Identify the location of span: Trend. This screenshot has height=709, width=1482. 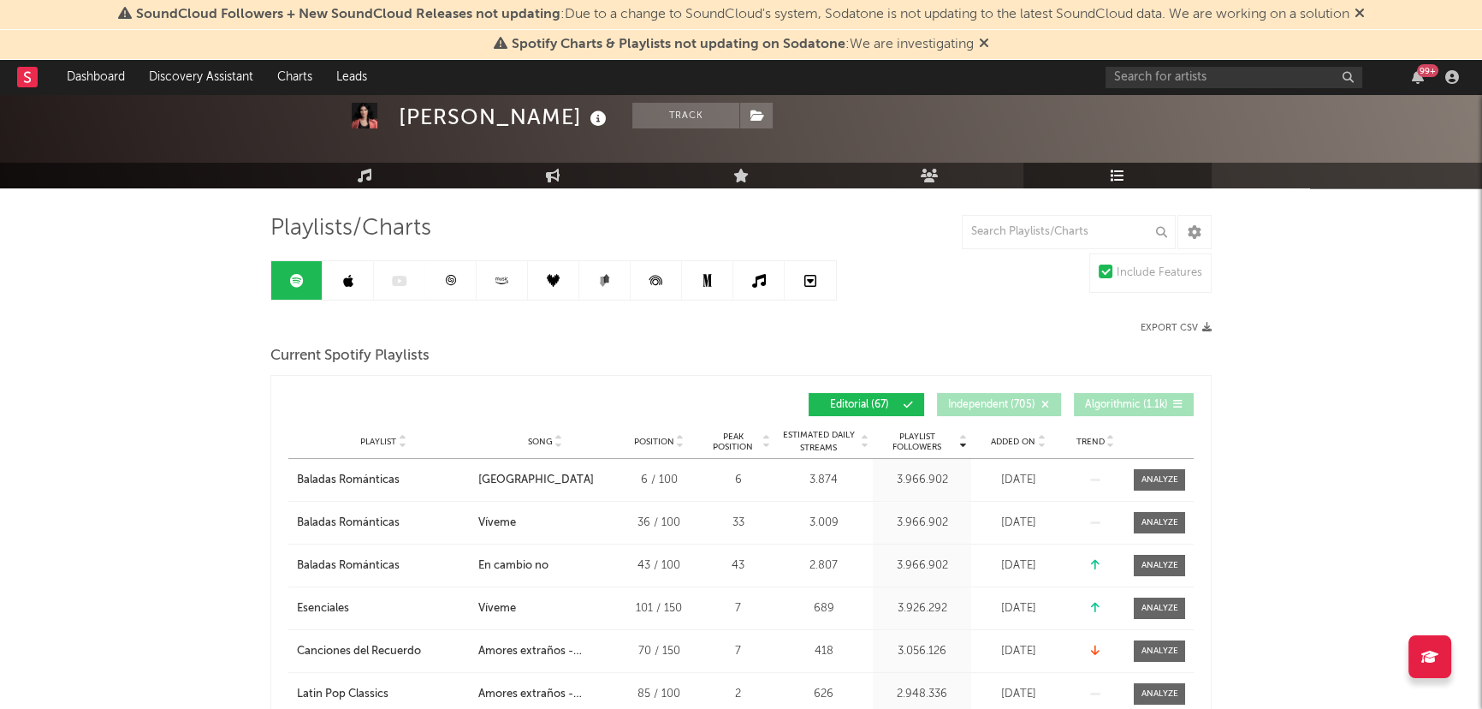
(1090, 442).